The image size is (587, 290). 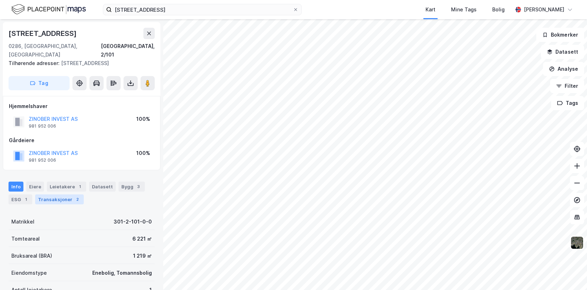 I want to click on button: Filter, so click(x=567, y=86).